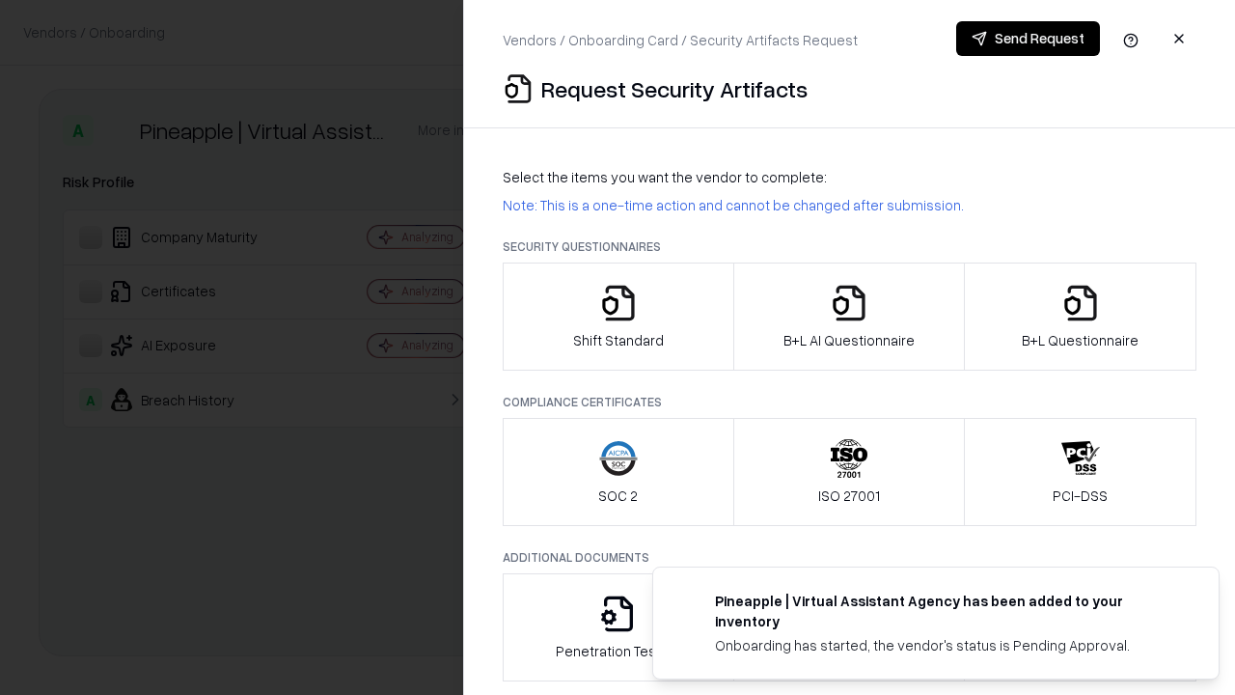 The height and width of the screenshot is (695, 1235). What do you see at coordinates (1080, 495) in the screenshot?
I see `p: PCI-DSS` at bounding box center [1080, 495].